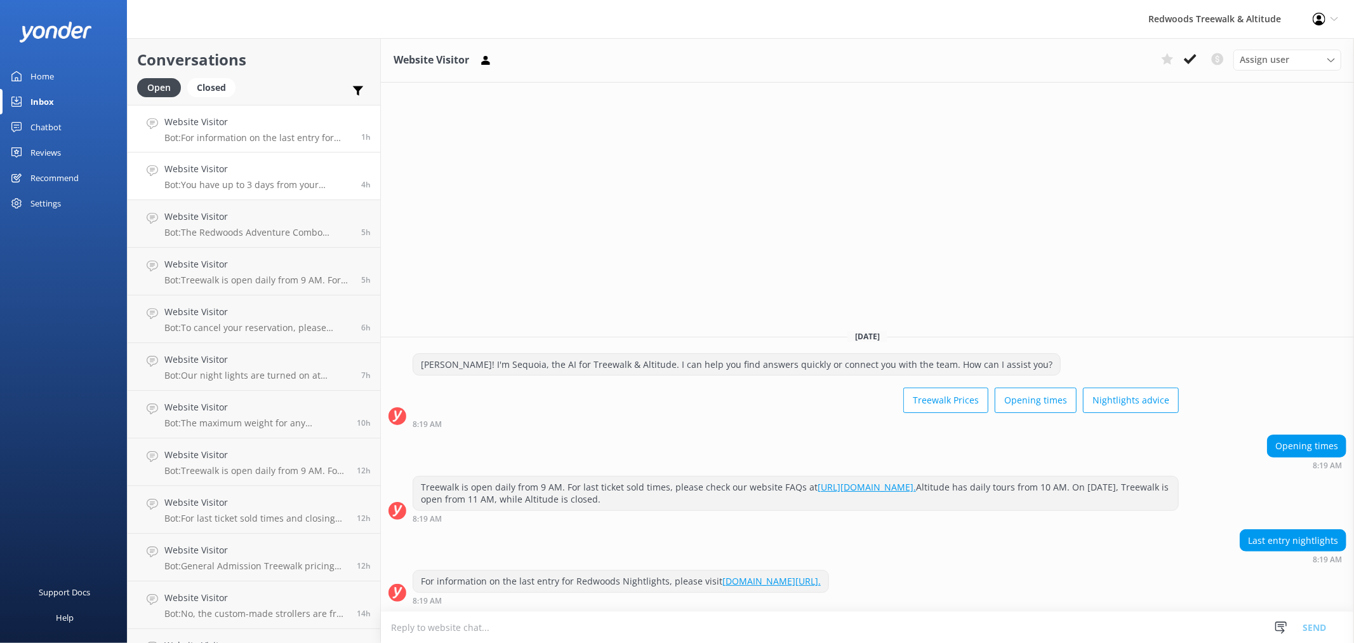 This screenshot has width=1354, height=643. Describe the element at coordinates (42, 102) in the screenshot. I see `div: Inbox` at that location.